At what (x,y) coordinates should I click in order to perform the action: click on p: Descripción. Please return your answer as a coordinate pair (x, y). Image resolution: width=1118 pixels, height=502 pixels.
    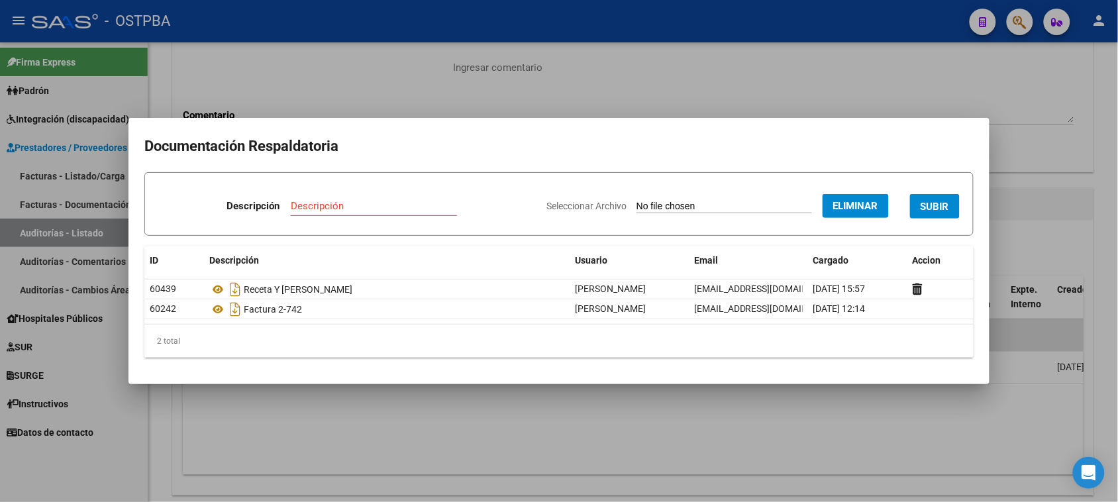
    Looking at the image, I should click on (254, 206).